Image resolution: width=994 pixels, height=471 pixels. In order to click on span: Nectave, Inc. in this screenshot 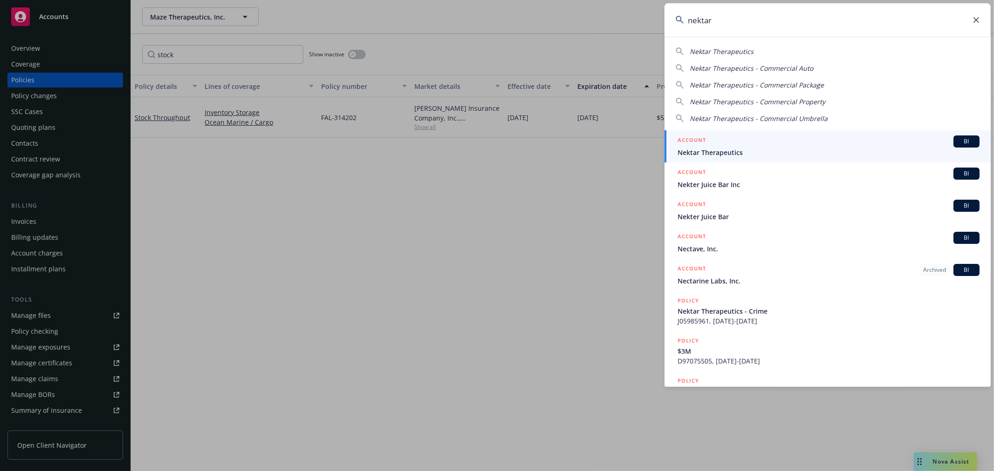, I will do `click(828, 249)`.